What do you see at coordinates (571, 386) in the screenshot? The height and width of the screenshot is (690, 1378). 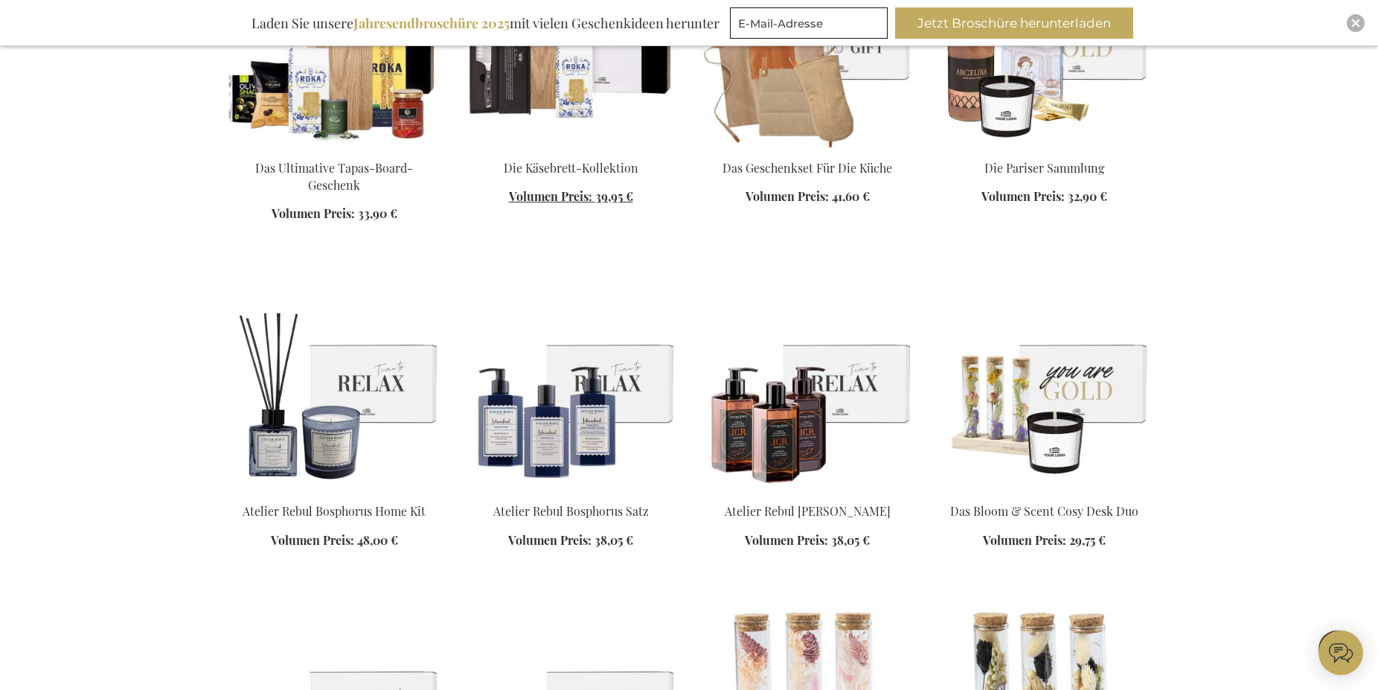 I see `img: Atelier Rebul Bosphorus Set` at bounding box center [571, 386].